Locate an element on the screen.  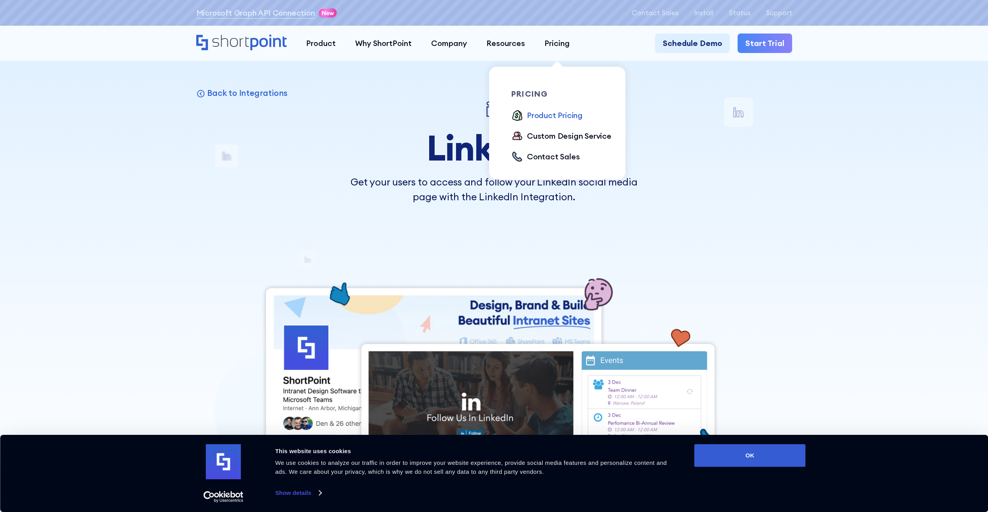
p: Install is located at coordinates (704, 13).